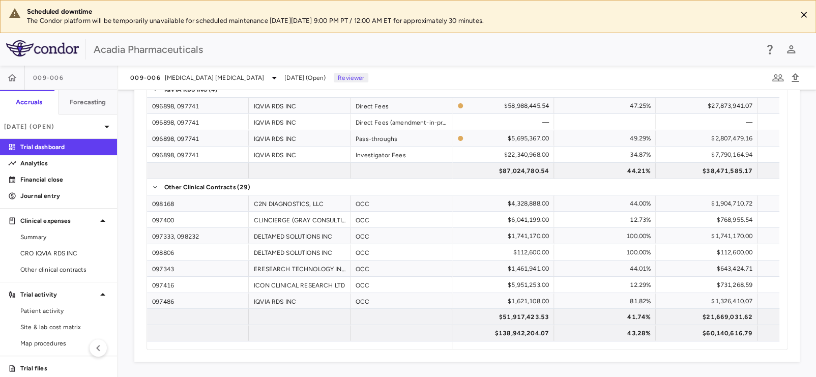 The image size is (816, 377). Describe the element at coordinates (198, 236) in the screenshot. I see `div: 097333, 098232` at that location.